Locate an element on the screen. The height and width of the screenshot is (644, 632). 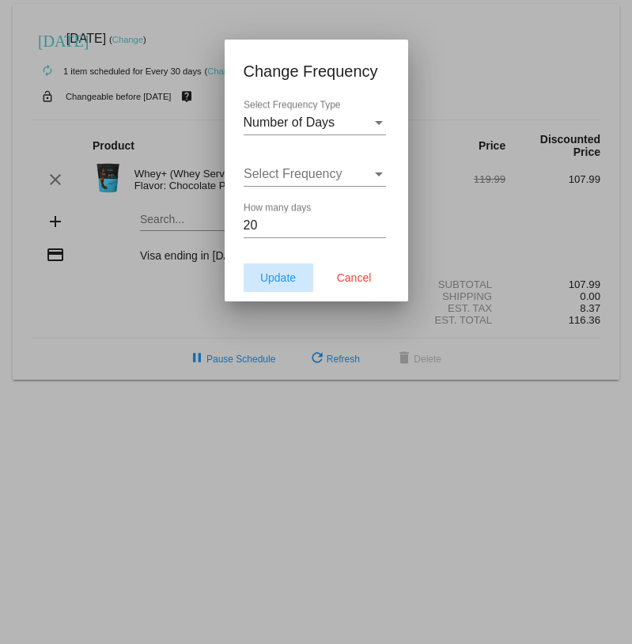
mat-select: Select Frequency is located at coordinates (315, 174).